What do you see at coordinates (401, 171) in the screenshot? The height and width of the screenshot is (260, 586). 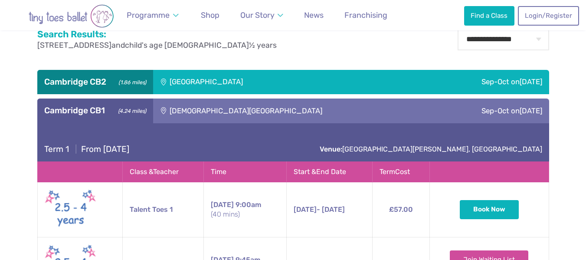 I see `th: Term Cost` at bounding box center [401, 171].